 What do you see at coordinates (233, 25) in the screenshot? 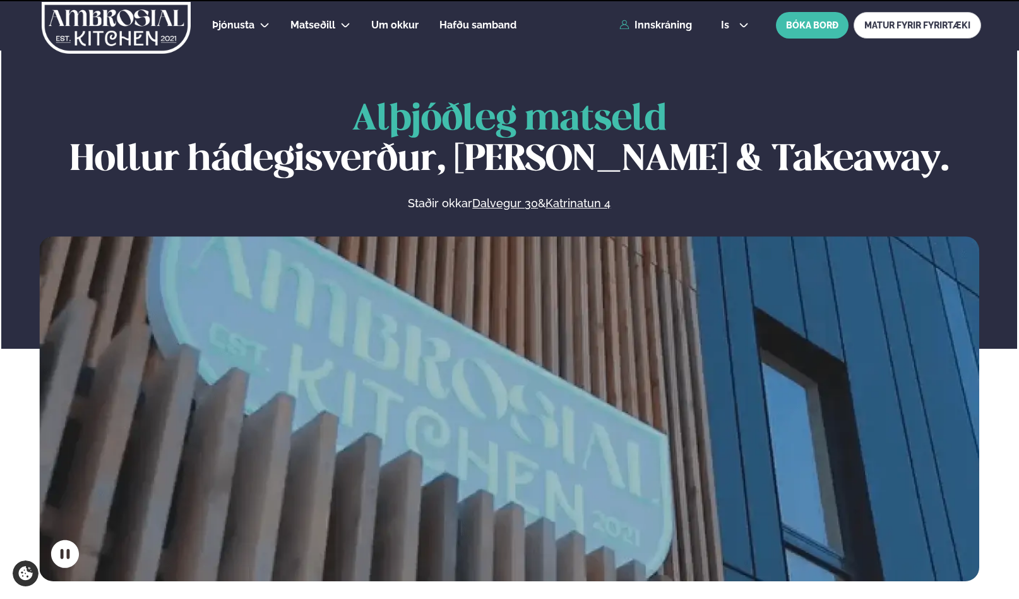
I see `a: Þjónusta` at bounding box center [233, 25].